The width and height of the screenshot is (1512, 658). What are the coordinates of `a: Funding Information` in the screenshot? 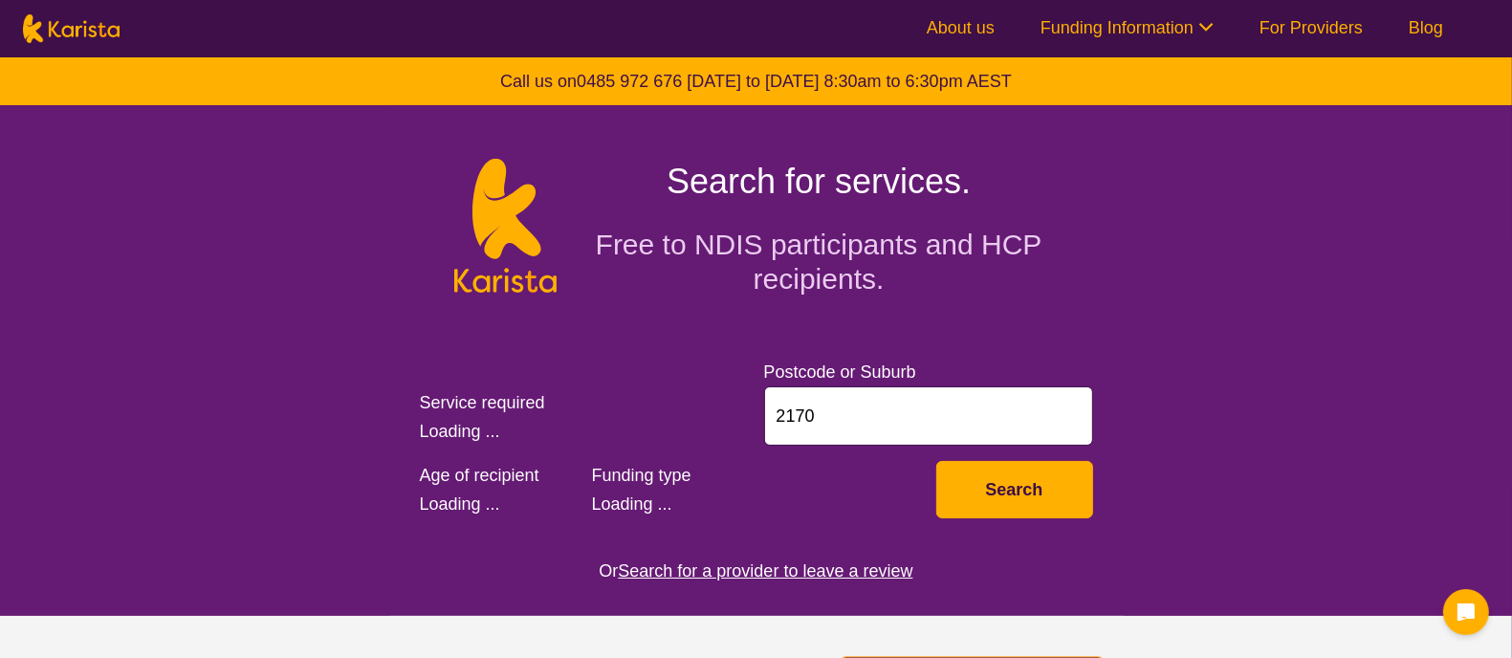 It's located at (1126, 28).